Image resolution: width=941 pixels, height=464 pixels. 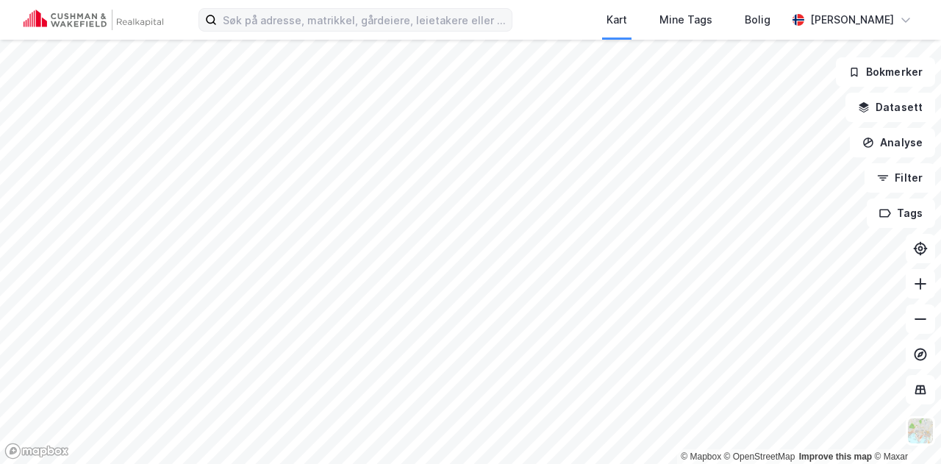 I want to click on button: Tags, so click(x=901, y=213).